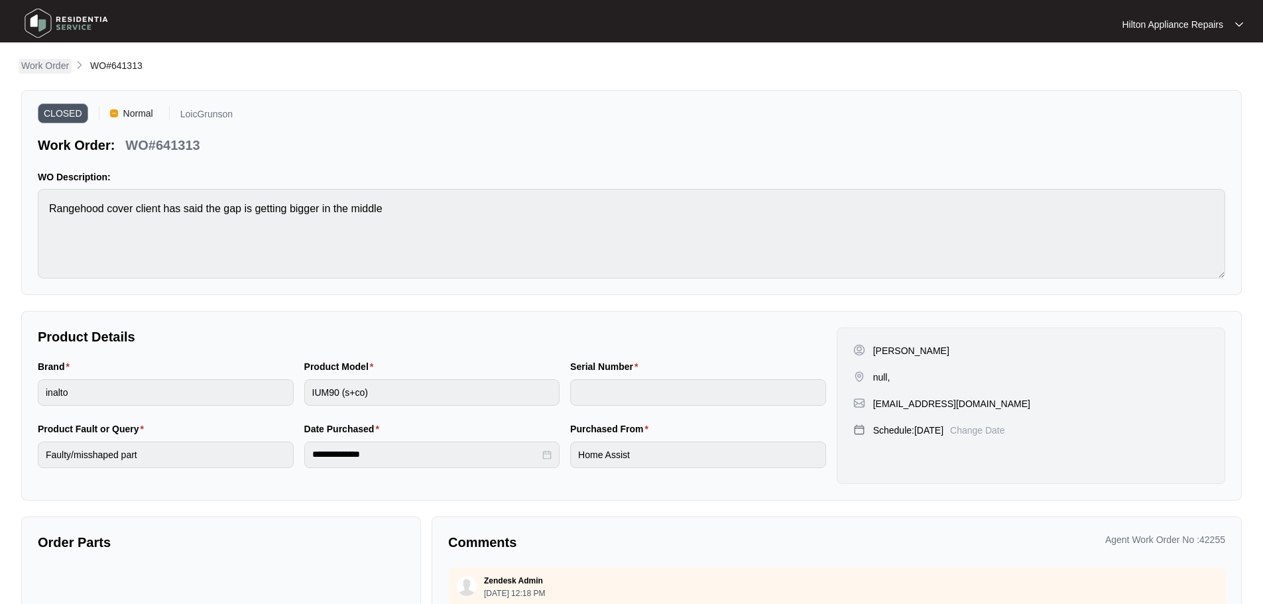 This screenshot has height=604, width=1263. What do you see at coordinates (45, 66) in the screenshot?
I see `a: Work Order` at bounding box center [45, 66].